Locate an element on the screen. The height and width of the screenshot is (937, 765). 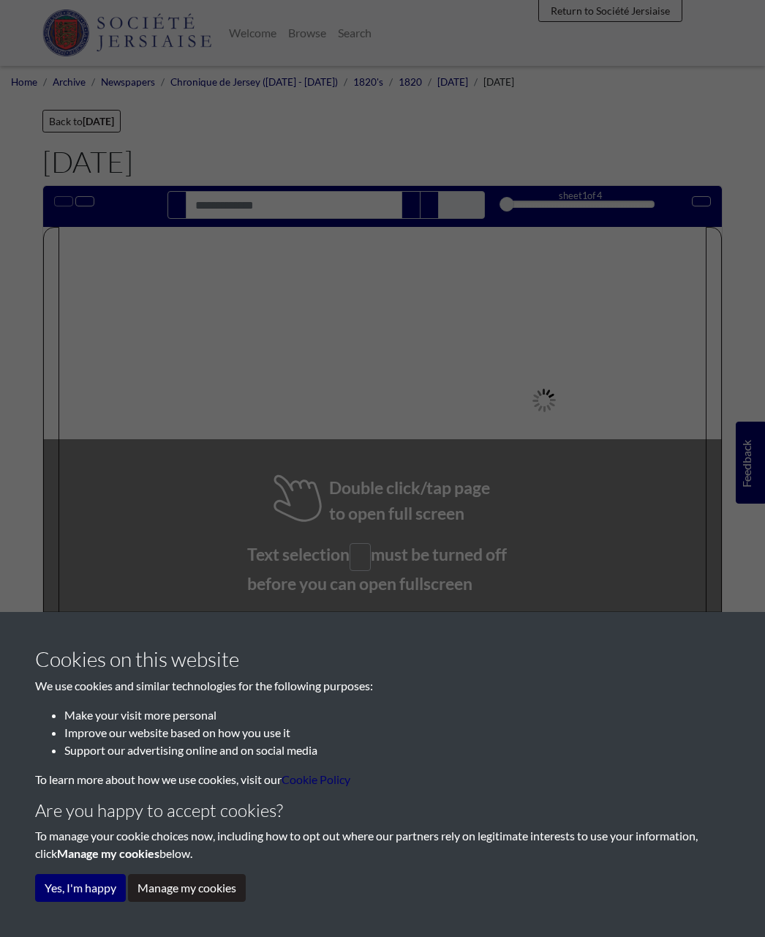
h3: Cookies on this website is located at coordinates (383, 659).